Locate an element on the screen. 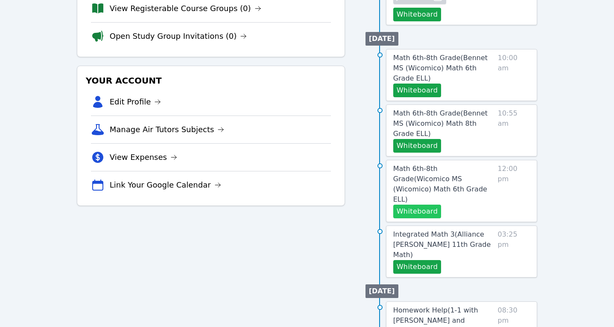  a: View Expenses is located at coordinates (143, 158).